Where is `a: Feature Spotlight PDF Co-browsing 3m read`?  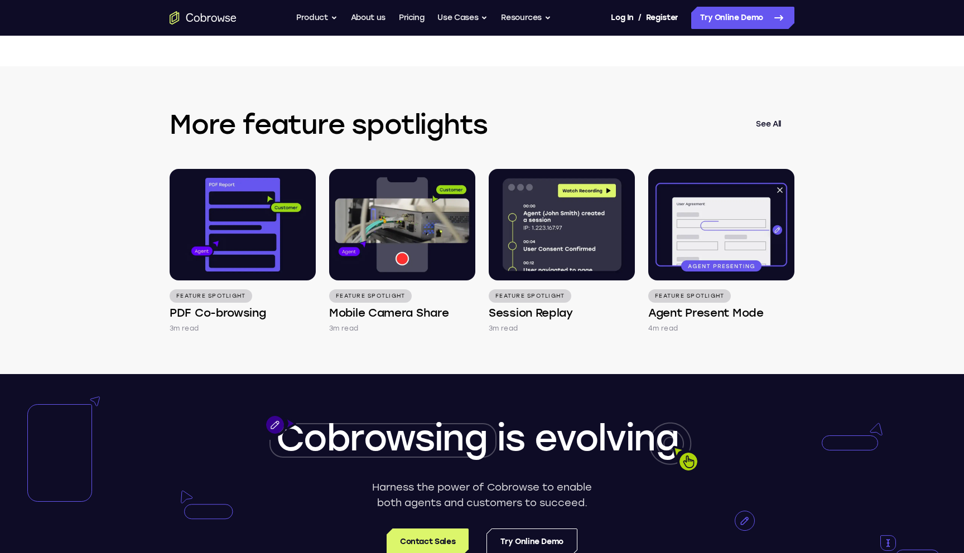 a: Feature Spotlight PDF Co-browsing 3m read is located at coordinates (243, 252).